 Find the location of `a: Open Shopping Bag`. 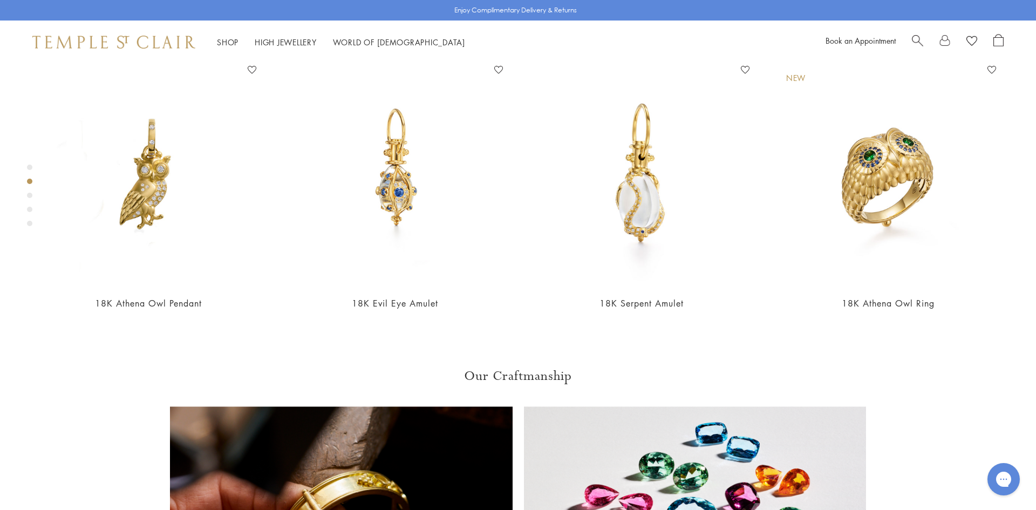

a: Open Shopping Bag is located at coordinates (998, 42).